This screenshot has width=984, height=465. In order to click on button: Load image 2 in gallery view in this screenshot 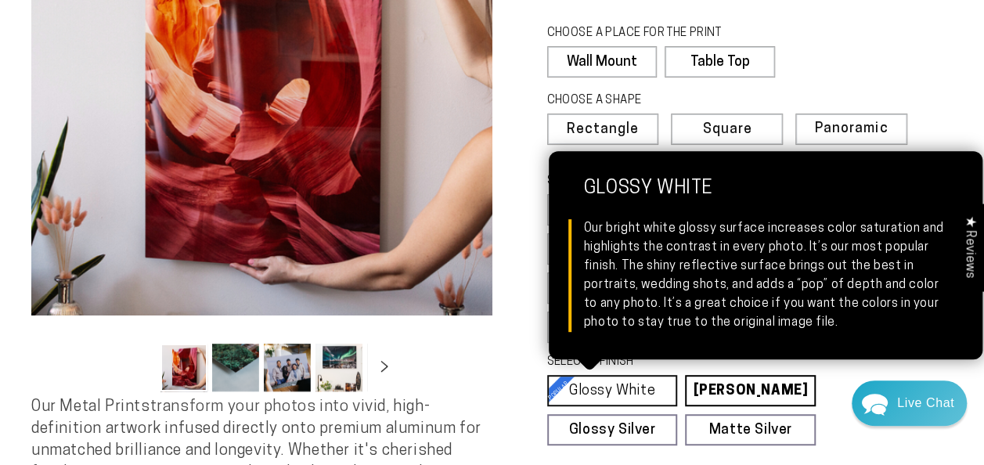, I will do `click(236, 367)`.